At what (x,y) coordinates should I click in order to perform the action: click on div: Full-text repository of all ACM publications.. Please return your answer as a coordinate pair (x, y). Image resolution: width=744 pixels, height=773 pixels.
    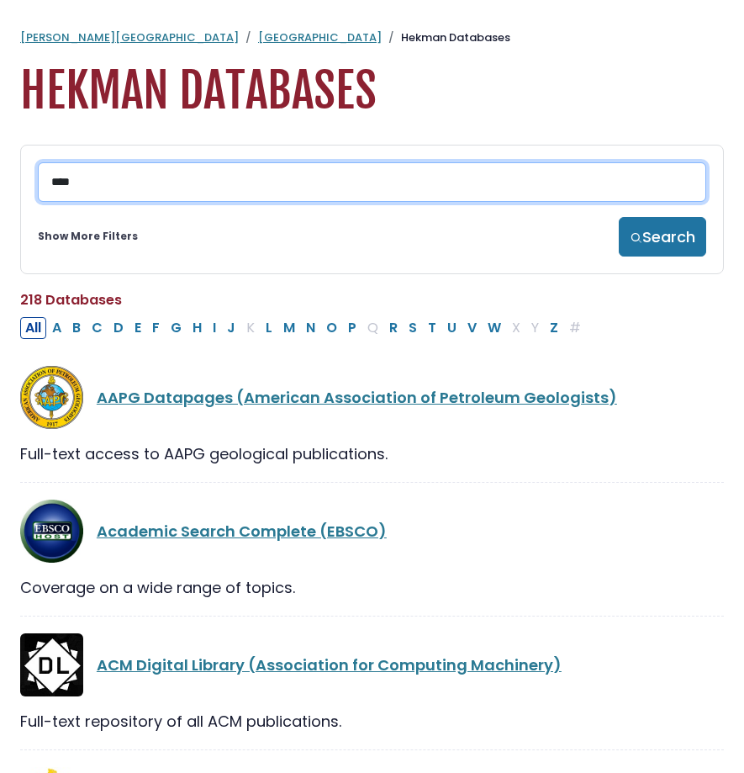
    Looking at the image, I should click on (372, 721).